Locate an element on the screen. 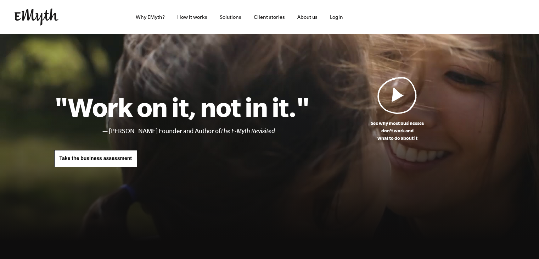 This screenshot has height=259, width=539. div: Chat Widget is located at coordinates (521, 242).